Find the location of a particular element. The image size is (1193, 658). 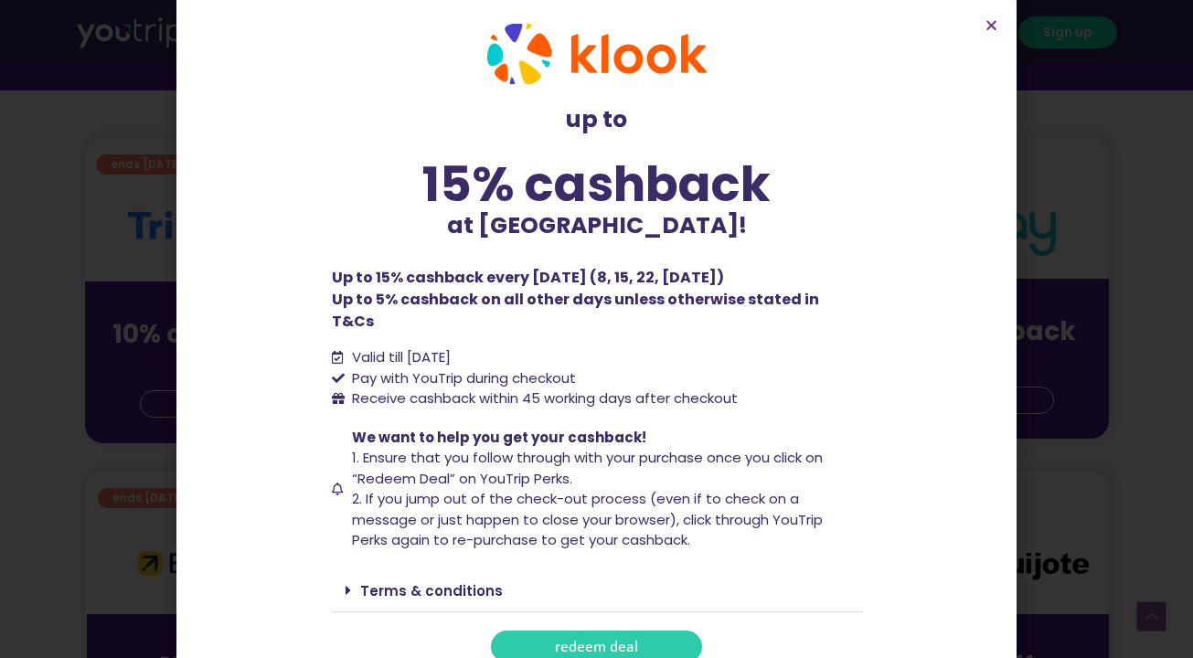

span: 1. Ensure that you follow through with your purchase once you click on “Redeem Deal” on YouTrip P... is located at coordinates (587, 468).